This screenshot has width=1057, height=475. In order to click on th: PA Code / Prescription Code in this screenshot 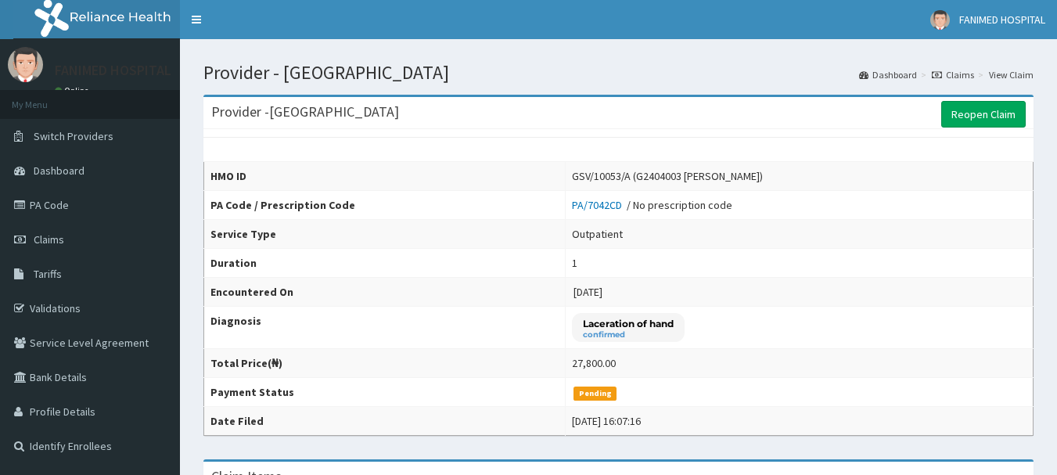, I will do `click(385, 205)`.